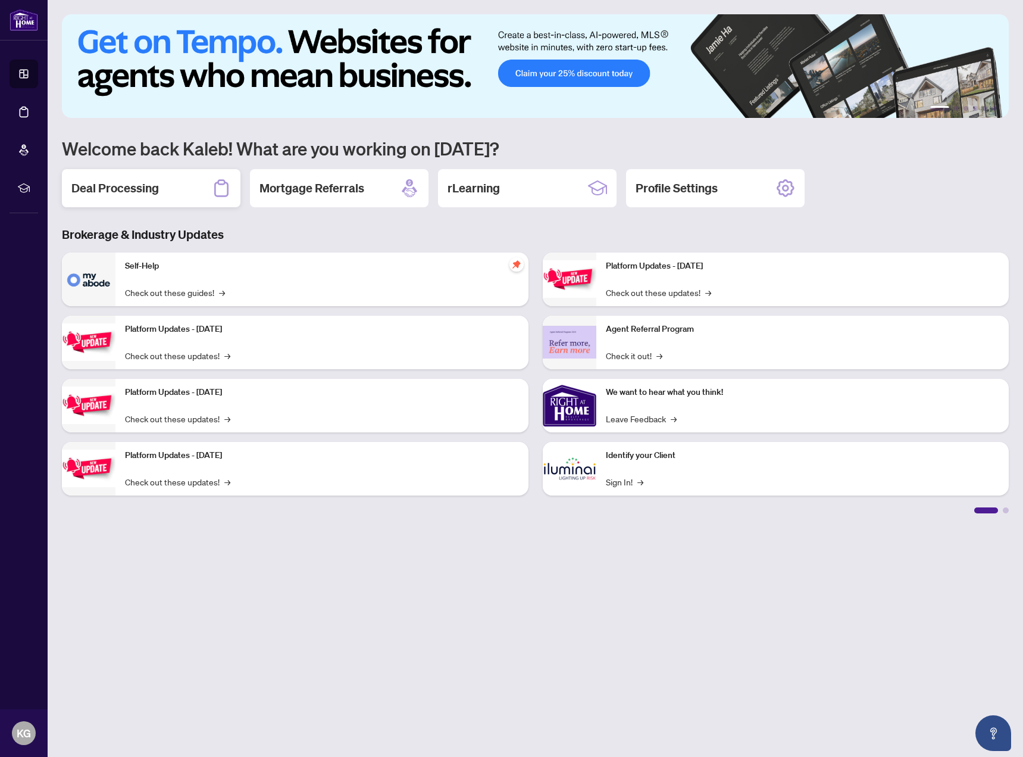  What do you see at coordinates (570, 342) in the screenshot?
I see `img: Agent Referral Program` at bounding box center [570, 342].